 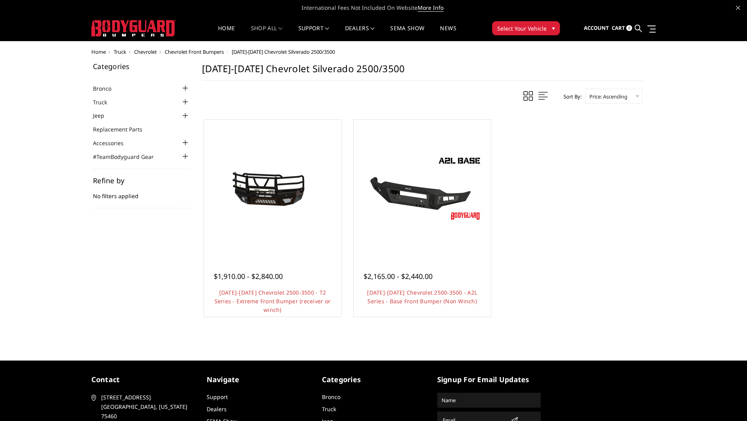 I want to click on a: 2015-2019 Chevrolet 2500-3500 - T2 Series - Extreme Front Bumper (receiver or winch) 2015-2019 Ch..., so click(x=272, y=188).